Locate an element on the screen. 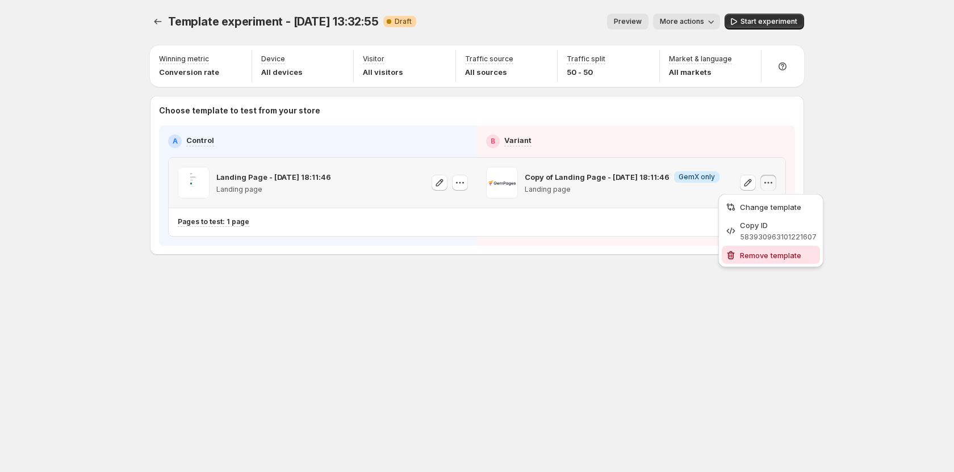 Image resolution: width=954 pixels, height=472 pixels. span: Draft is located at coordinates (403, 22).